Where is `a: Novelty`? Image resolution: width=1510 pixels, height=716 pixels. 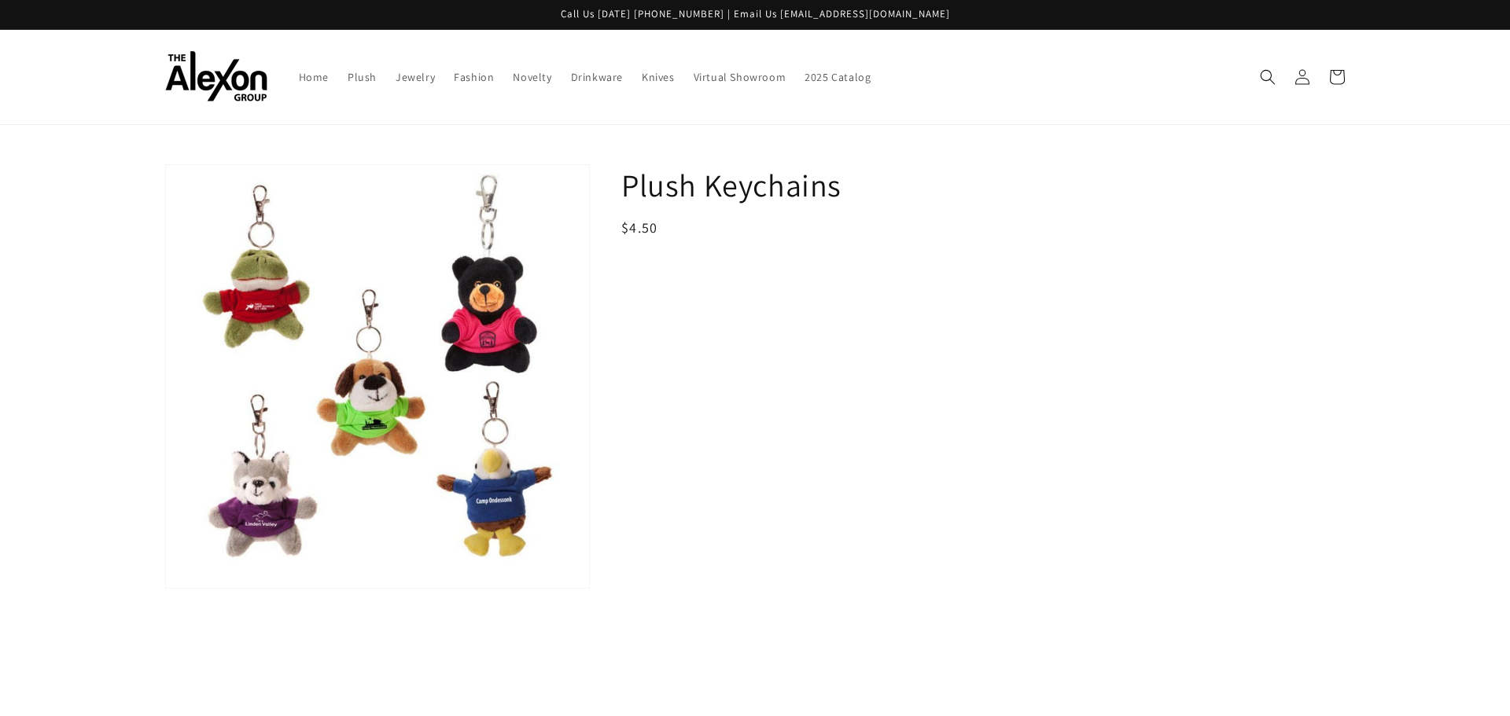 a: Novelty is located at coordinates (532, 77).